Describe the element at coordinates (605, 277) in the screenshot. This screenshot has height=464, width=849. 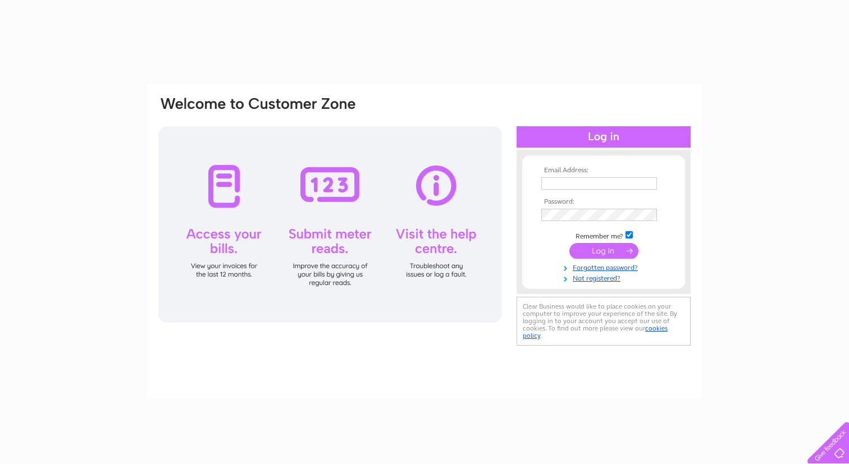
I see `a: Not registered?` at that location.